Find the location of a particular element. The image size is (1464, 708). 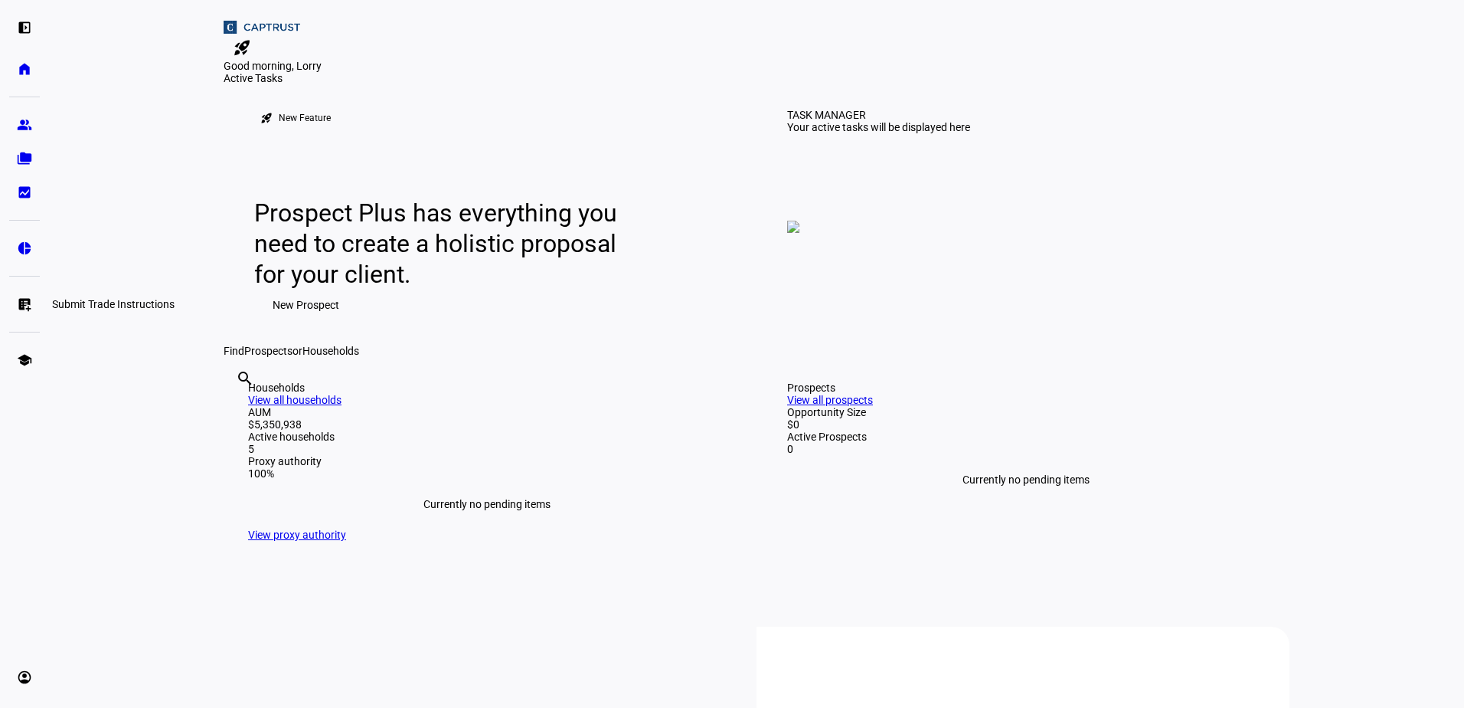

button: New Prospect is located at coordinates (306, 305).